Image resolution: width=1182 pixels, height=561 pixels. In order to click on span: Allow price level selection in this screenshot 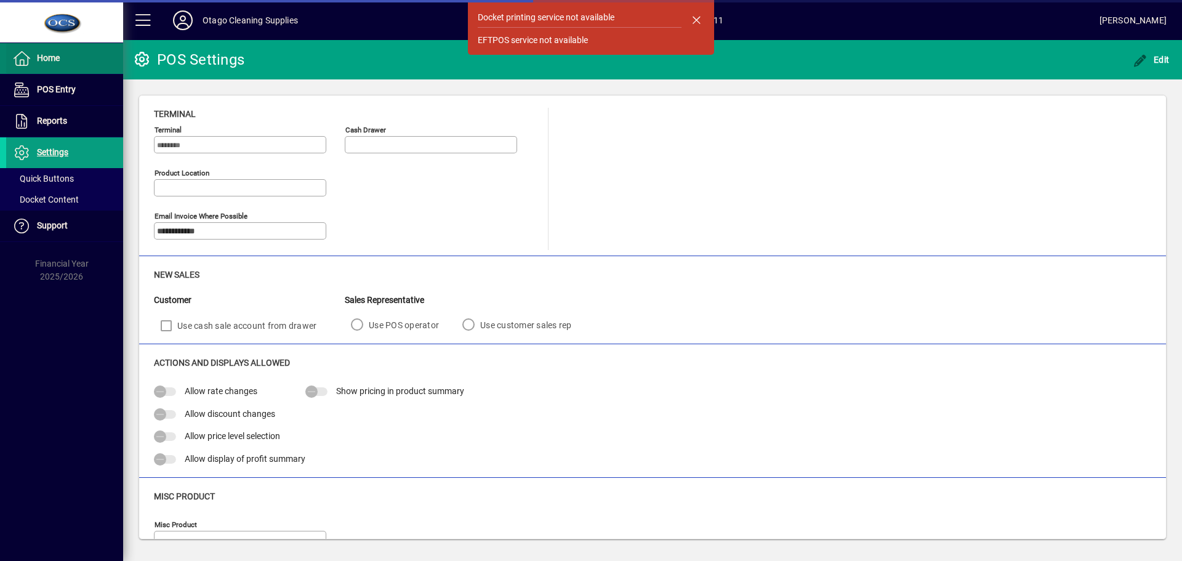, I will do `click(232, 436)`.